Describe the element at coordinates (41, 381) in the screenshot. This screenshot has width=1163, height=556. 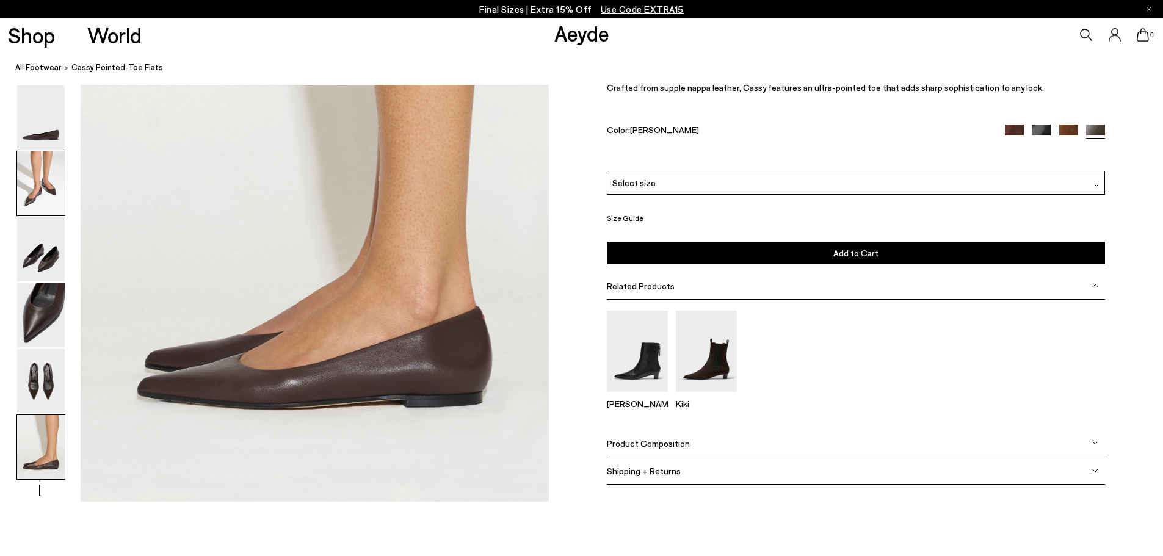
I see `img: Cassy Pointed-Toe Flats - Image 5` at that location.